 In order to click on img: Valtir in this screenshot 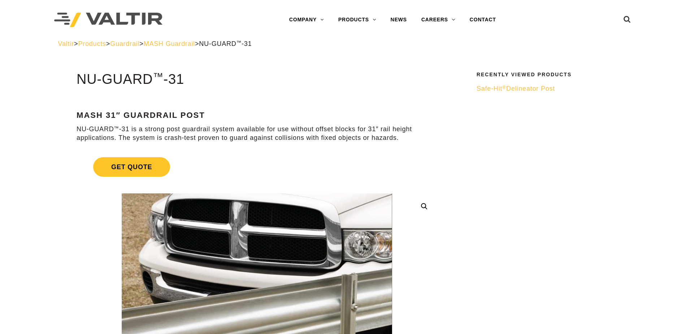, I will do `click(108, 20)`.